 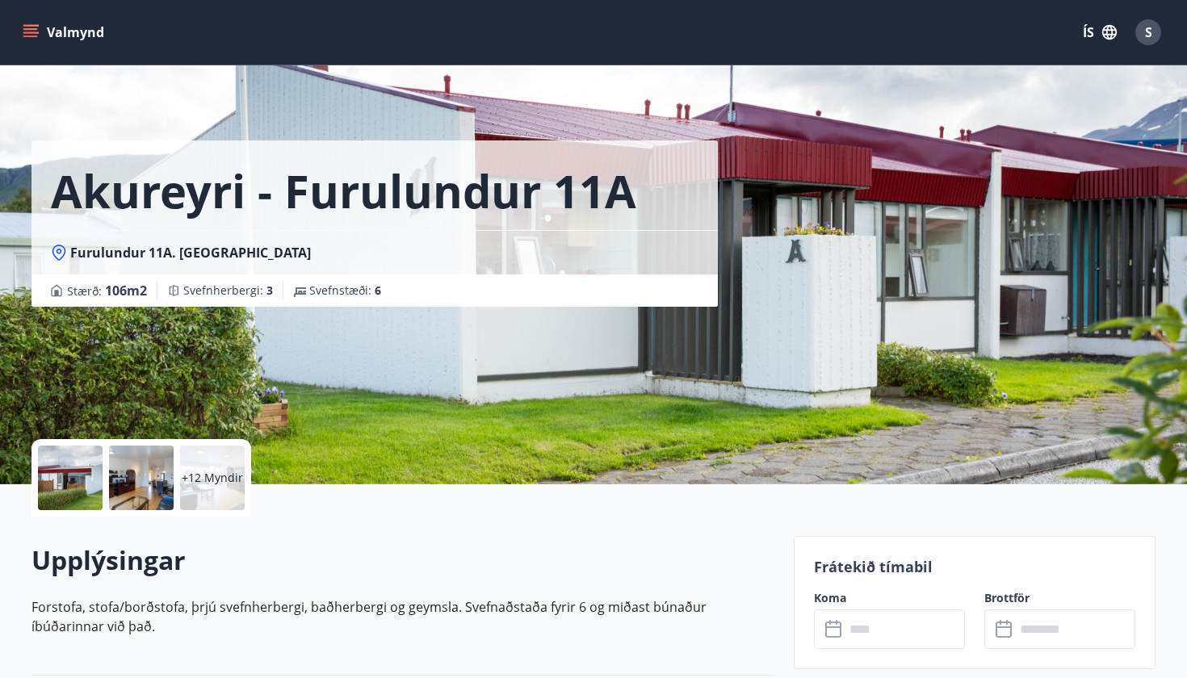 I want to click on label: Koma, so click(x=889, y=598).